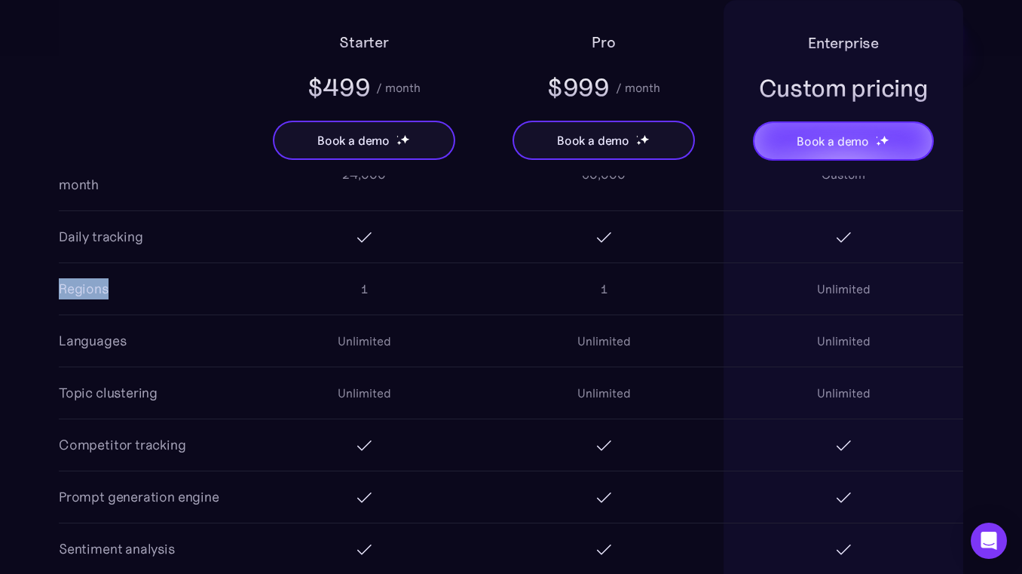 This screenshot has width=1022, height=574. I want to click on h2: Starter, so click(364, 42).